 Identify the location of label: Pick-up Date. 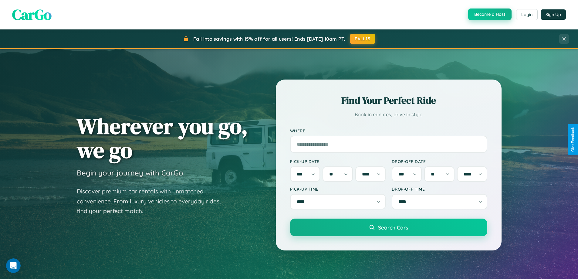
(337, 161).